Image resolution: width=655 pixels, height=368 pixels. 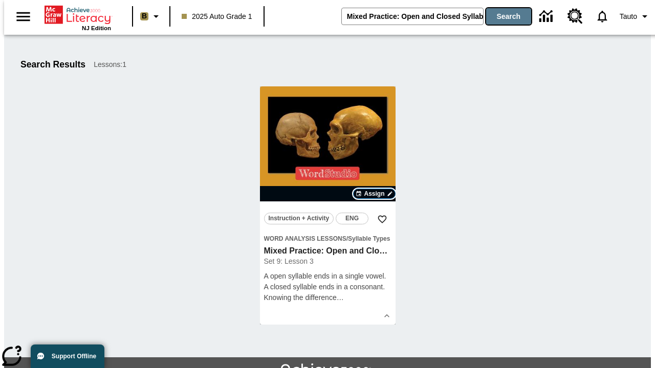 What do you see at coordinates (327, 251) in the screenshot?
I see `h3: Mixed Practice: Open and Closed Syllables` at bounding box center [327, 251].